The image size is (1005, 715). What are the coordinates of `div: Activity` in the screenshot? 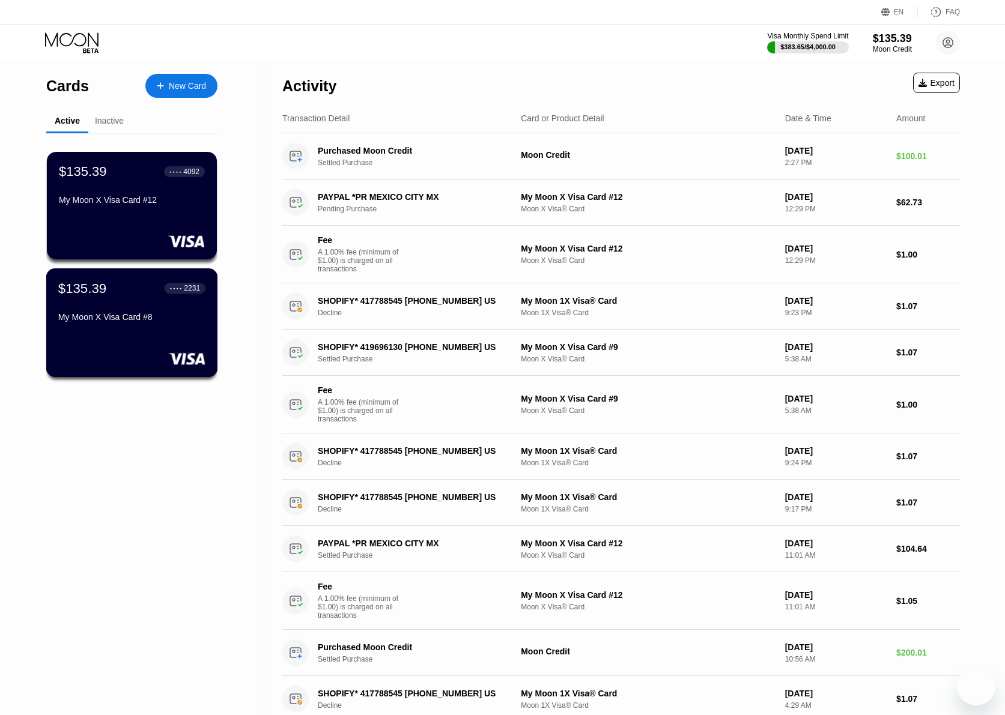 It's located at (309, 86).